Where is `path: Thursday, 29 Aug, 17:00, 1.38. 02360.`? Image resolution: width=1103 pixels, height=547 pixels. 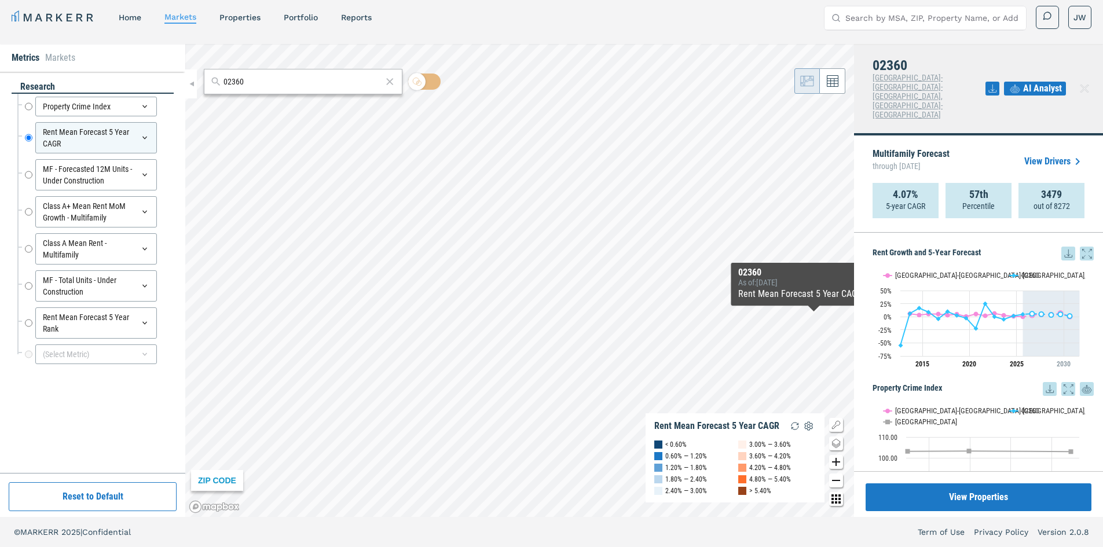 path: Thursday, 29 Aug, 17:00, 1.38. 02360. is located at coordinates (1070, 316).